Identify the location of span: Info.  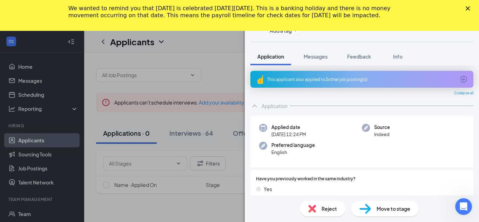
(398, 56).